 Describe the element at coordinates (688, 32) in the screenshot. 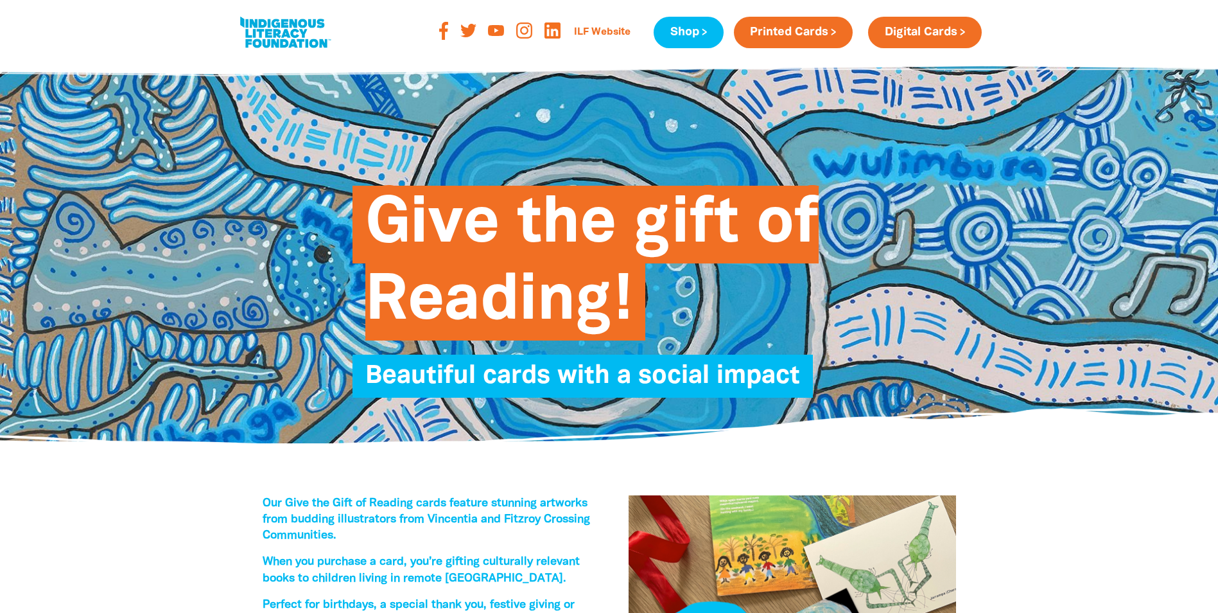

I see `a: Shop` at that location.